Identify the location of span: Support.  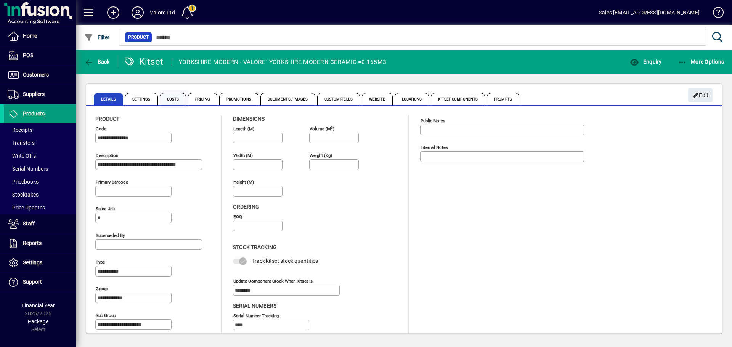
(32, 282).